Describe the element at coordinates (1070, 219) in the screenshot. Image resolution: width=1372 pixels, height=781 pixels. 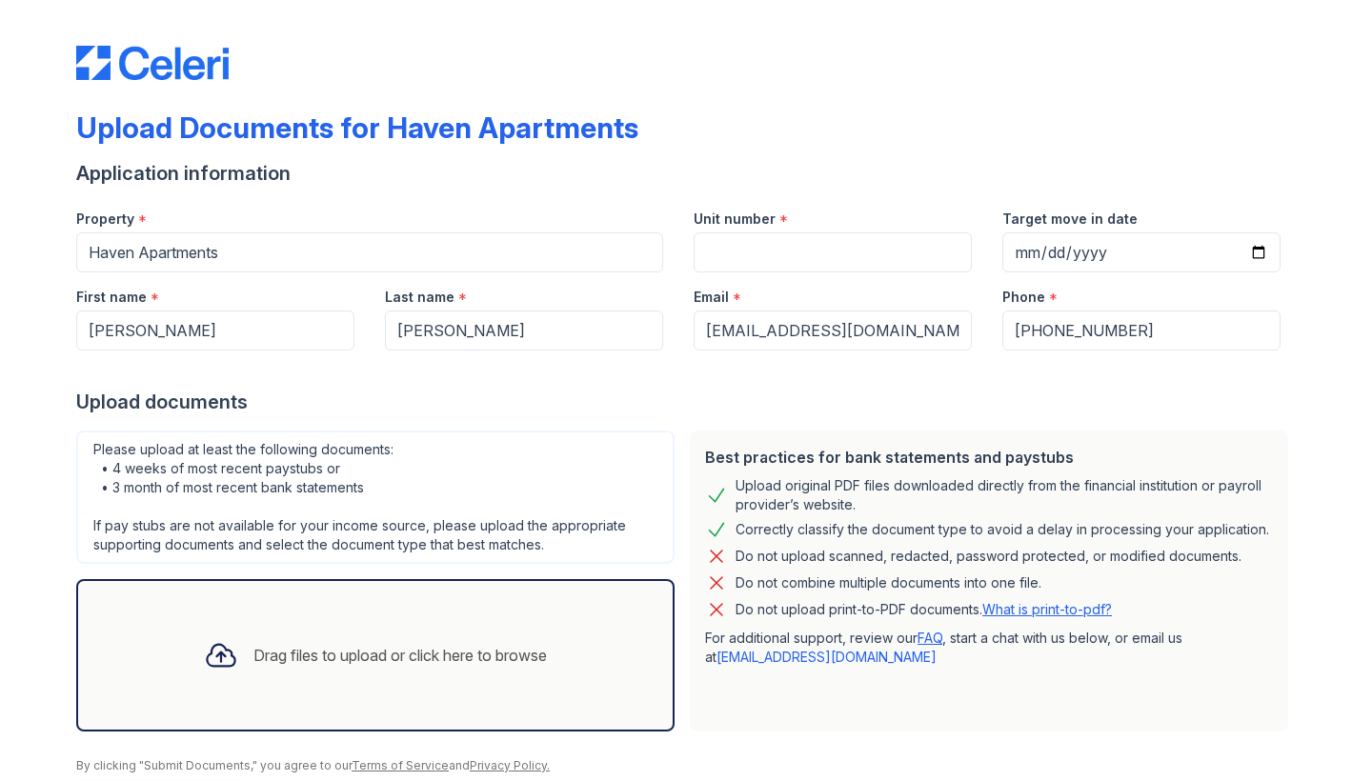
I see `label: Target move in date` at that location.